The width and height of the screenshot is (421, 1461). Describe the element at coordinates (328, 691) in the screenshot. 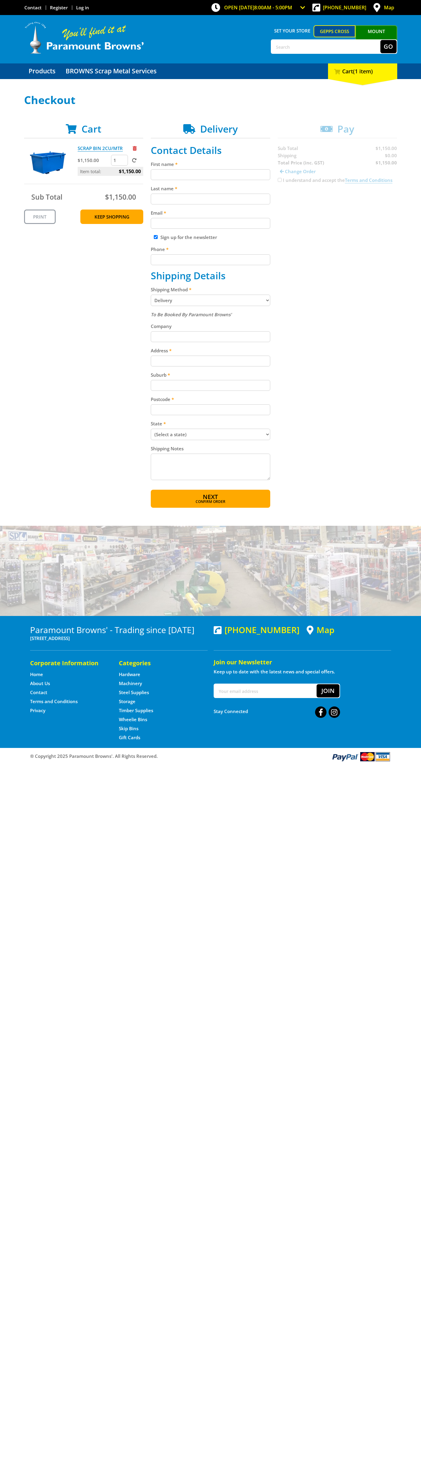

I see `button: Join` at that location.